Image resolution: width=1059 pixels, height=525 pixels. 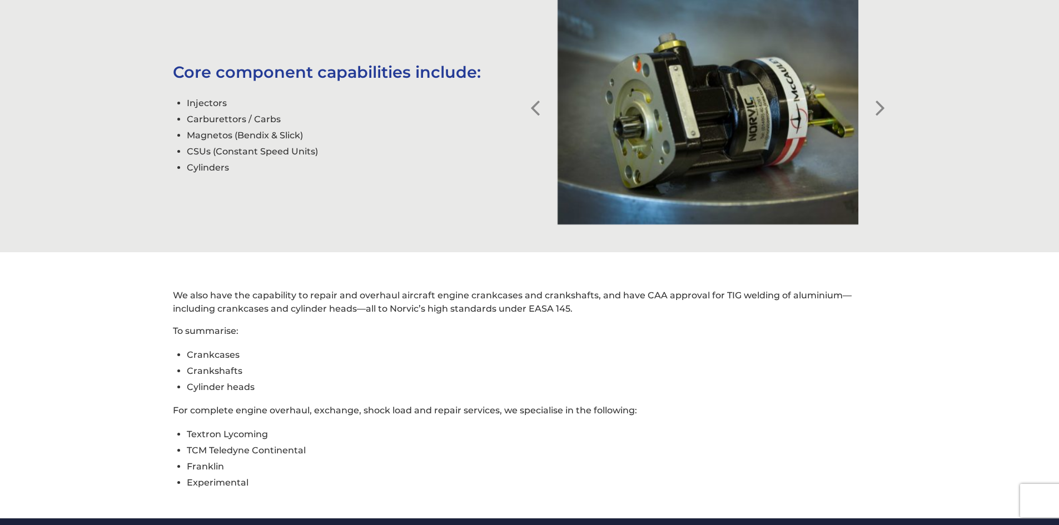 What do you see at coordinates (358, 103) in the screenshot?
I see `li: Injectors` at bounding box center [358, 103].